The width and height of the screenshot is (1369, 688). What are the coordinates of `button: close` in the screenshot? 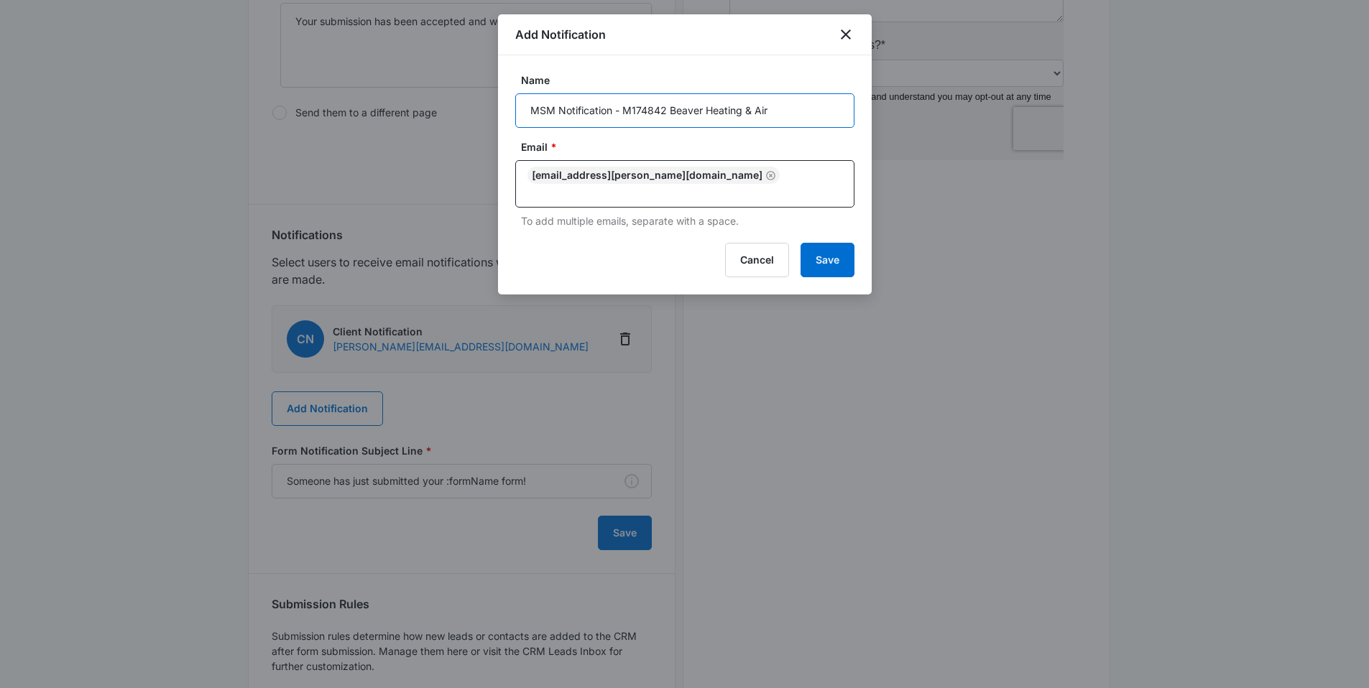 It's located at (846, 34).